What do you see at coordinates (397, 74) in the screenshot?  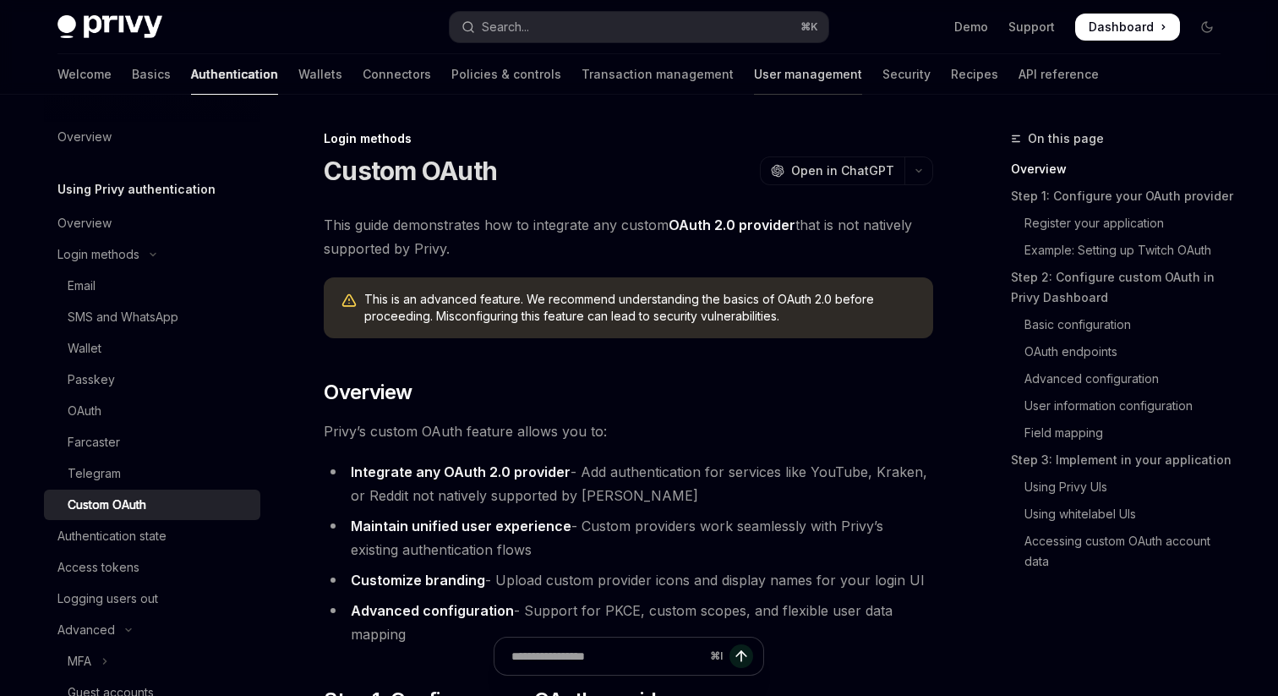 I see `a: Connectors` at bounding box center [397, 74].